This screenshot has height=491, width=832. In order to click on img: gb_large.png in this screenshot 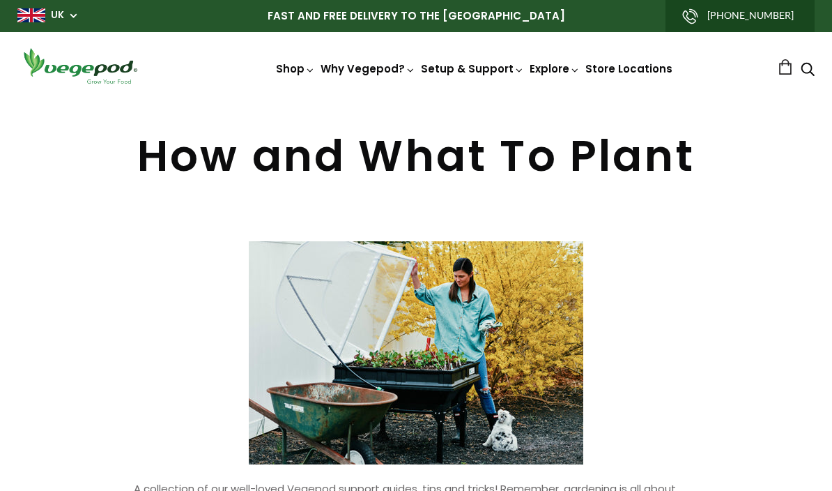, I will do `click(31, 15)`.